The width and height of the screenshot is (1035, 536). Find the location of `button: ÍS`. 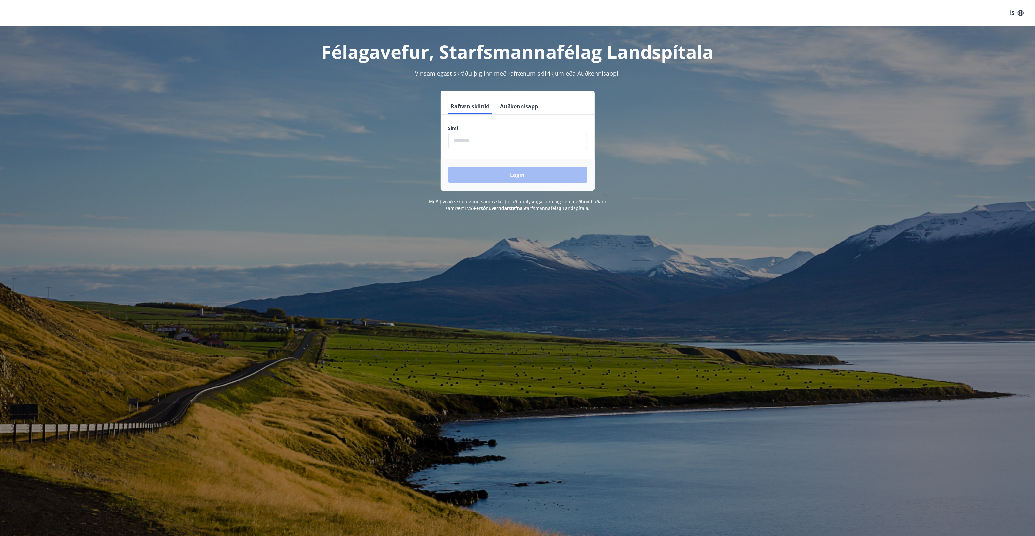

button: ÍS is located at coordinates (1017, 13).